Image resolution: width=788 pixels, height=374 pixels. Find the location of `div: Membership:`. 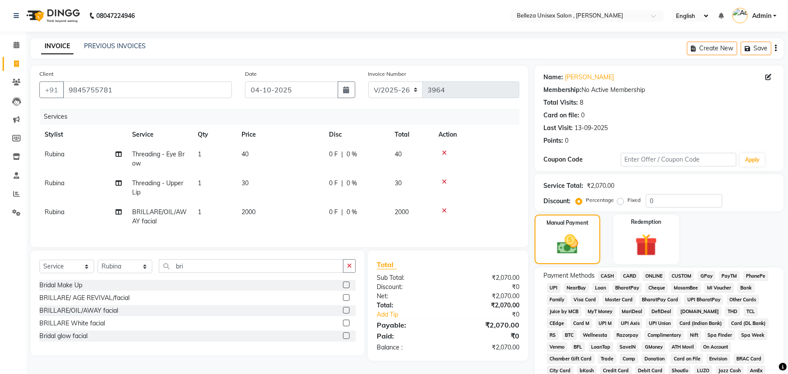

div: Membership: is located at coordinates (562, 90).